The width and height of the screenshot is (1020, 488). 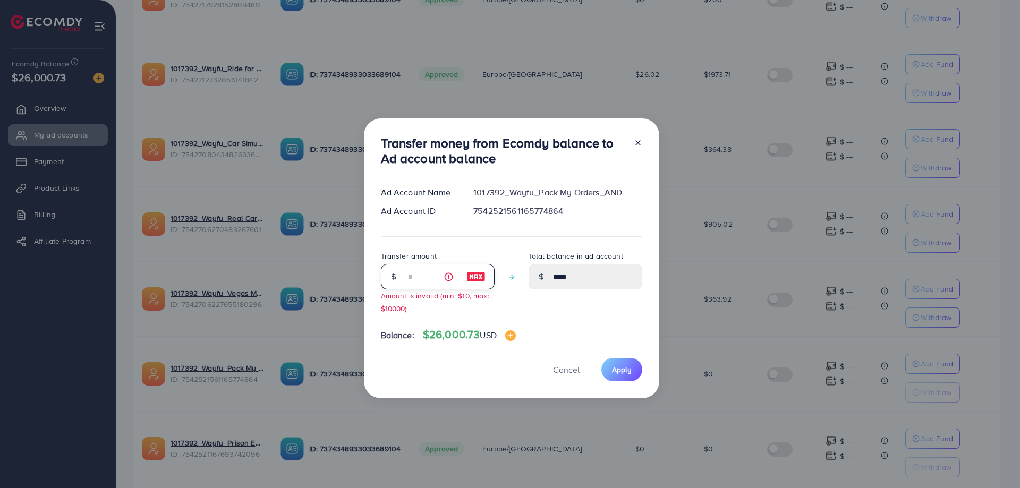 I want to click on span: Cancel, so click(x=566, y=370).